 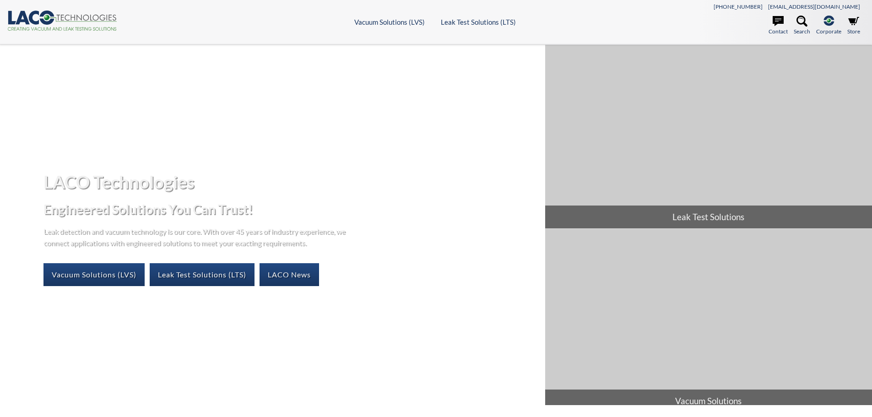 I want to click on span: Corporate, so click(x=829, y=31).